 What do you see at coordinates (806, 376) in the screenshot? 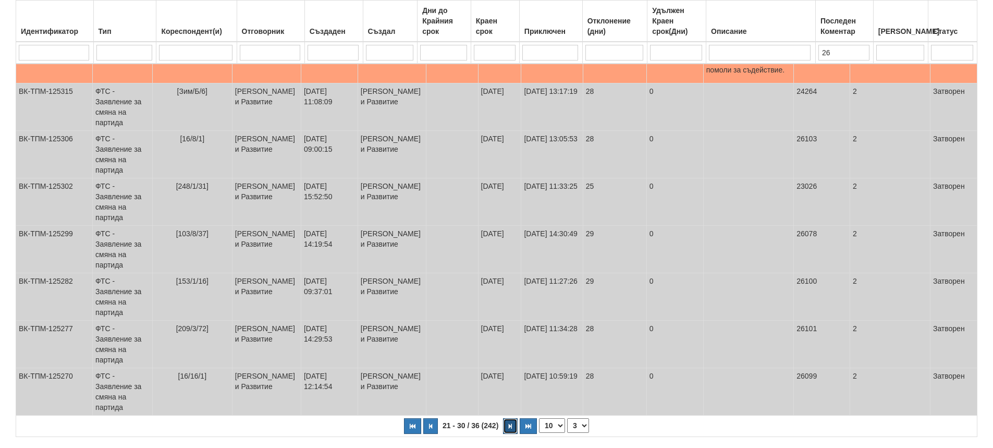
I see `span: 26099` at bounding box center [806, 376].